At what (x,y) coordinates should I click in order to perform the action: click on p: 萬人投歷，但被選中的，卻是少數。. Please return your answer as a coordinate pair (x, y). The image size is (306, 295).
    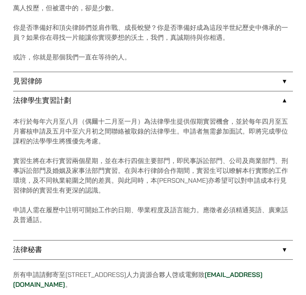
    Looking at the image, I should click on (153, 8).